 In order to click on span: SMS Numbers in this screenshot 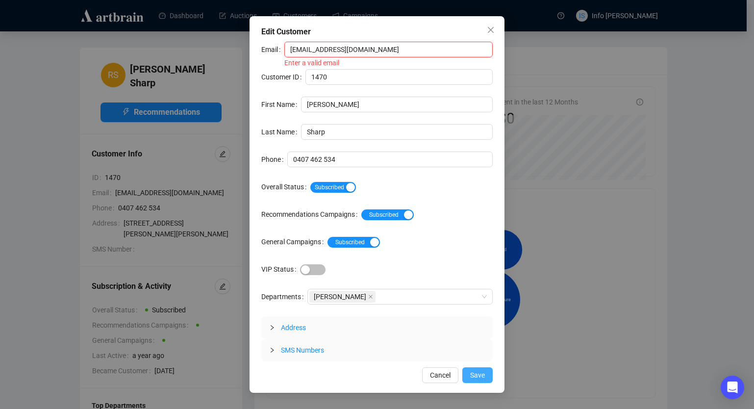, I will do `click(303, 350)`.